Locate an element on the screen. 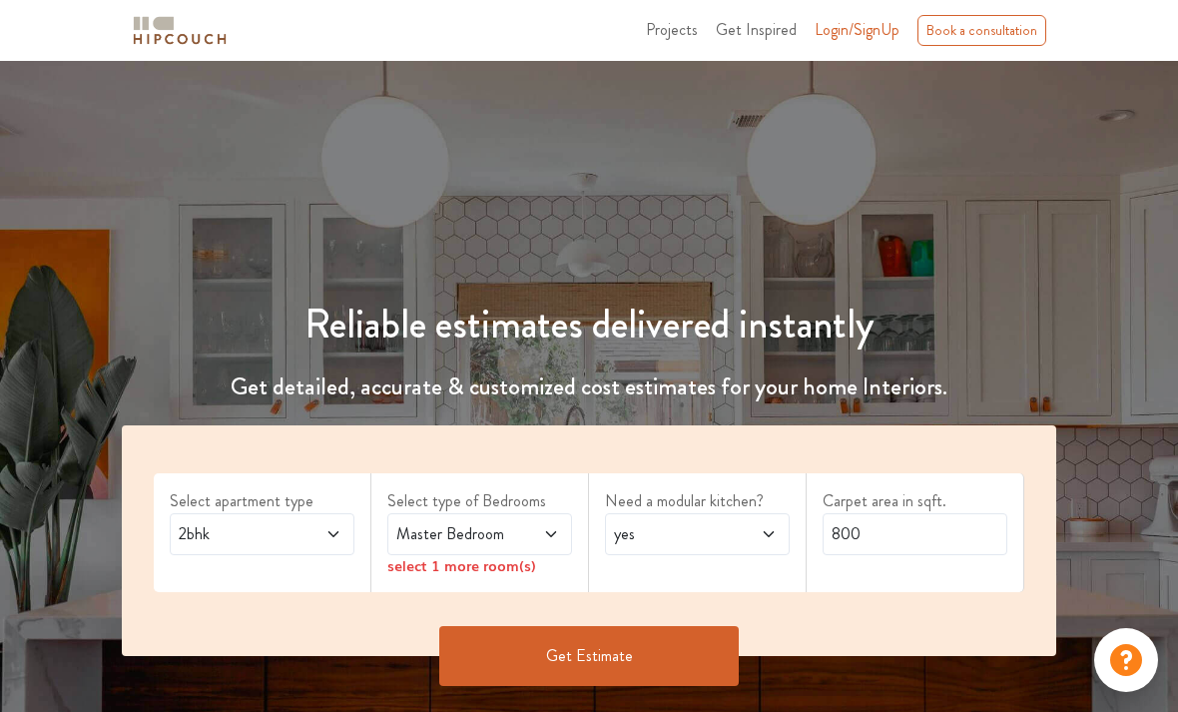  h1: Reliable estimates delivered instantly is located at coordinates (589, 324).